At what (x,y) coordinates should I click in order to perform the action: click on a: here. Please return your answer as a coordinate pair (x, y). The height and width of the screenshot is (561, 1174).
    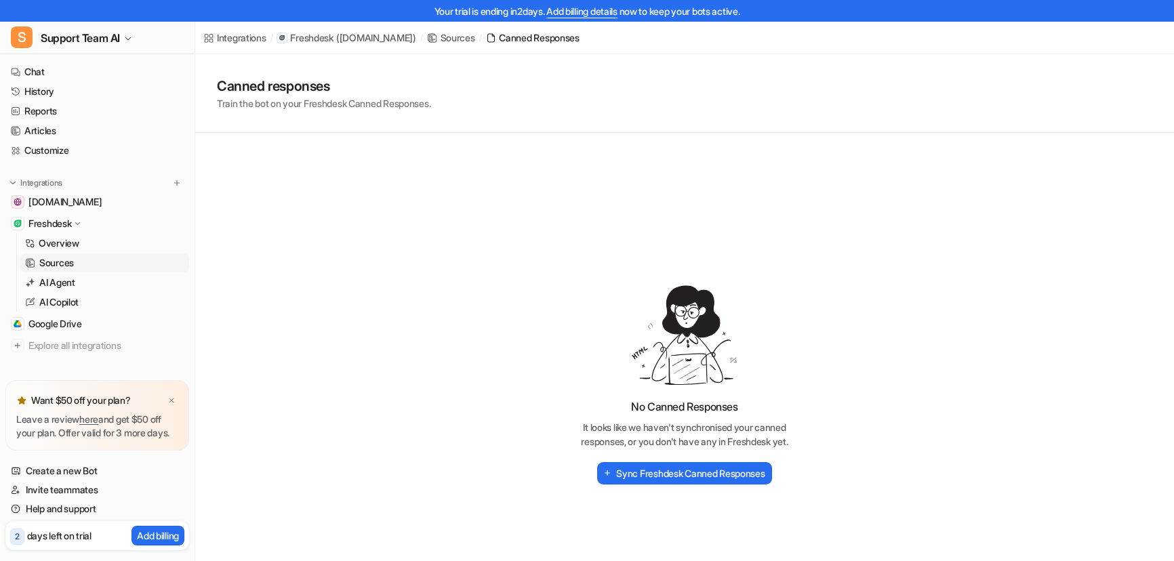
    Looking at the image, I should click on (89, 419).